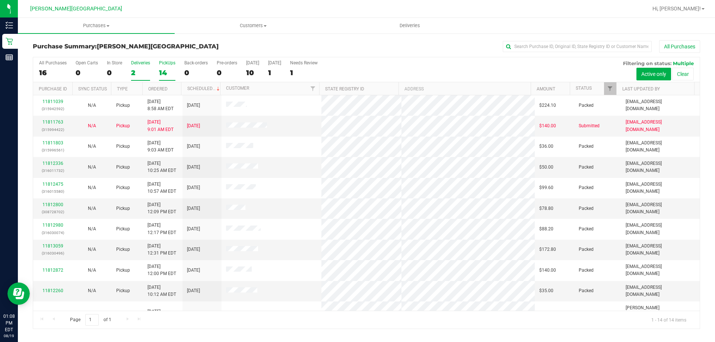  Describe the element at coordinates (53, 102) in the screenshot. I see `a: 11811039` at that location.